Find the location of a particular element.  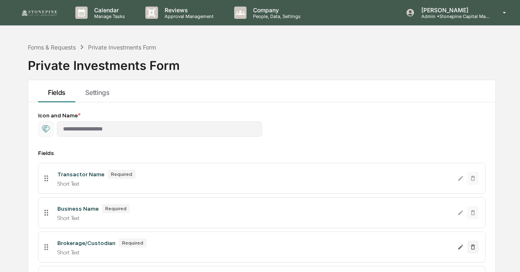

button: Edit Brokerage/Custodian field is located at coordinates (461, 247).